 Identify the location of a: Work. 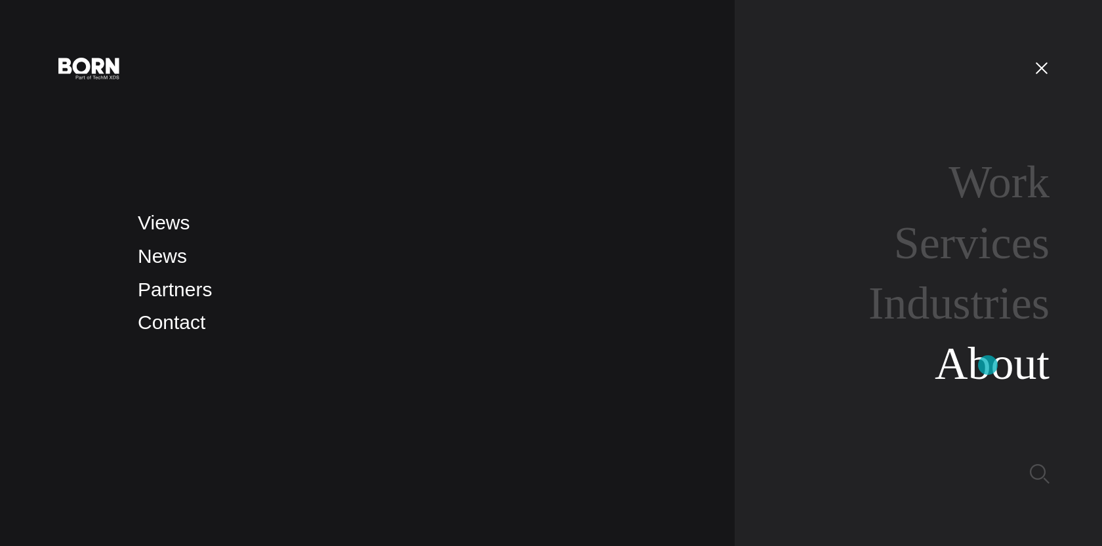
(999, 182).